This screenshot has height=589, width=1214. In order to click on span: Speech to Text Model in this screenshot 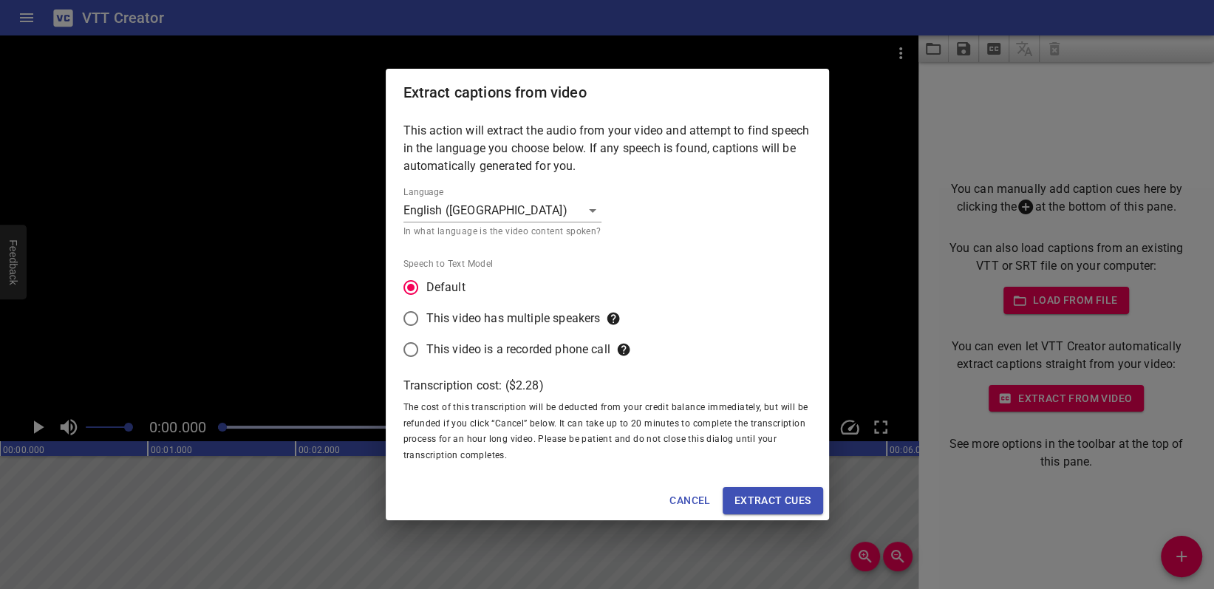, I will do `click(607, 265)`.